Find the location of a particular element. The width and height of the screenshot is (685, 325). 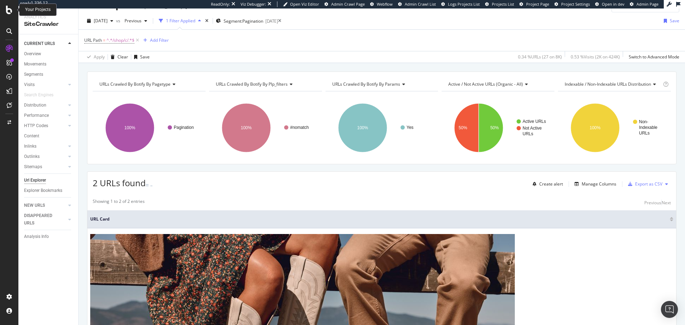

span: ^.*/shop/c/.*$ is located at coordinates (120, 40).